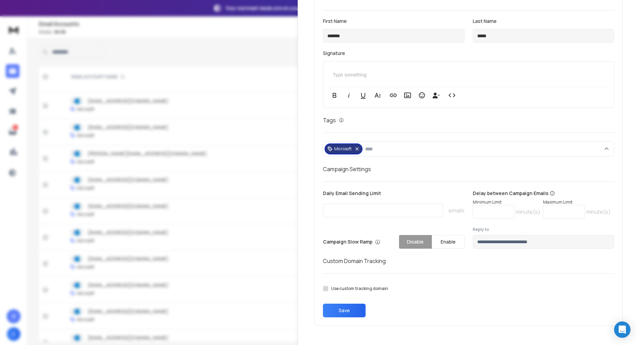  I want to click on button: Insert Image (⌘P), so click(407, 95).